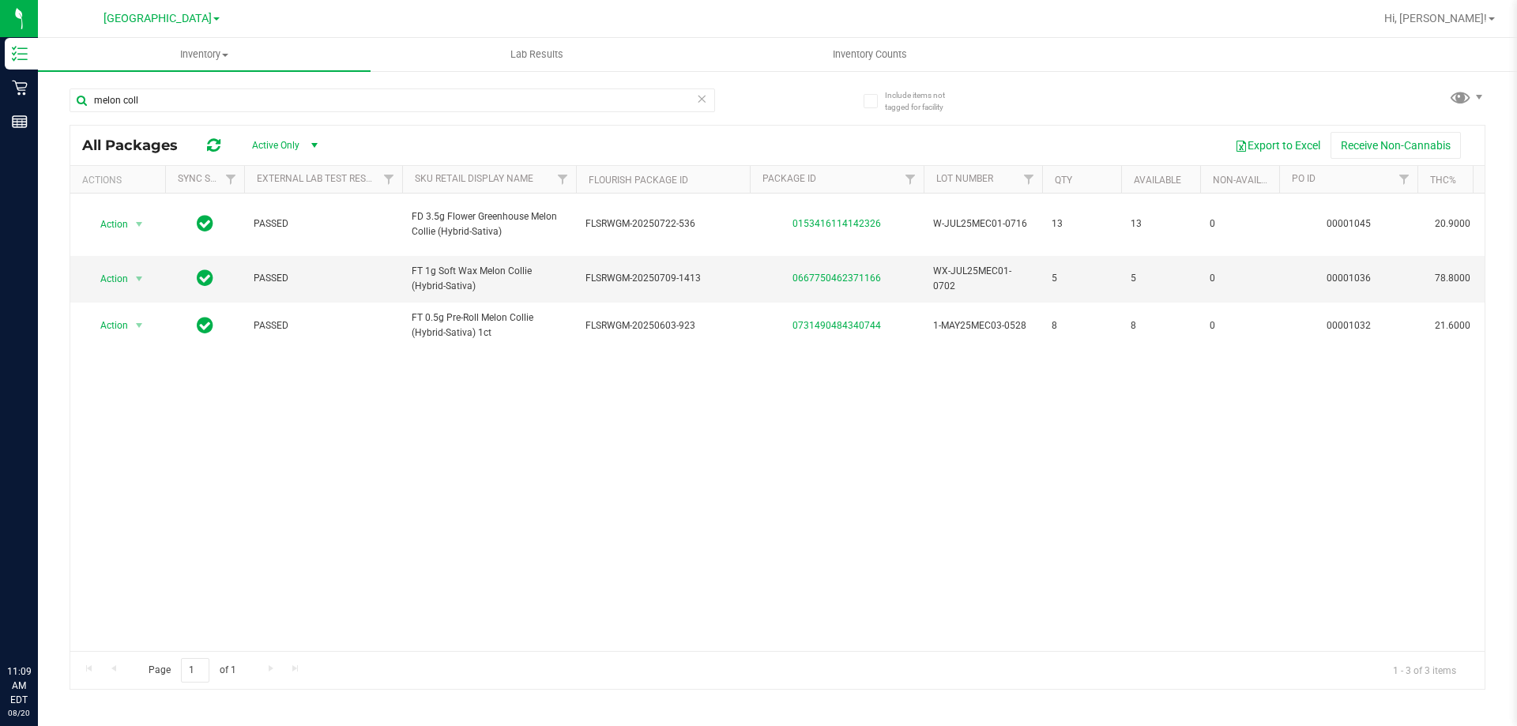 The image size is (1517, 726). What do you see at coordinates (19, 686) in the screenshot?
I see `p: 11:09 AM EDT` at bounding box center [19, 686].